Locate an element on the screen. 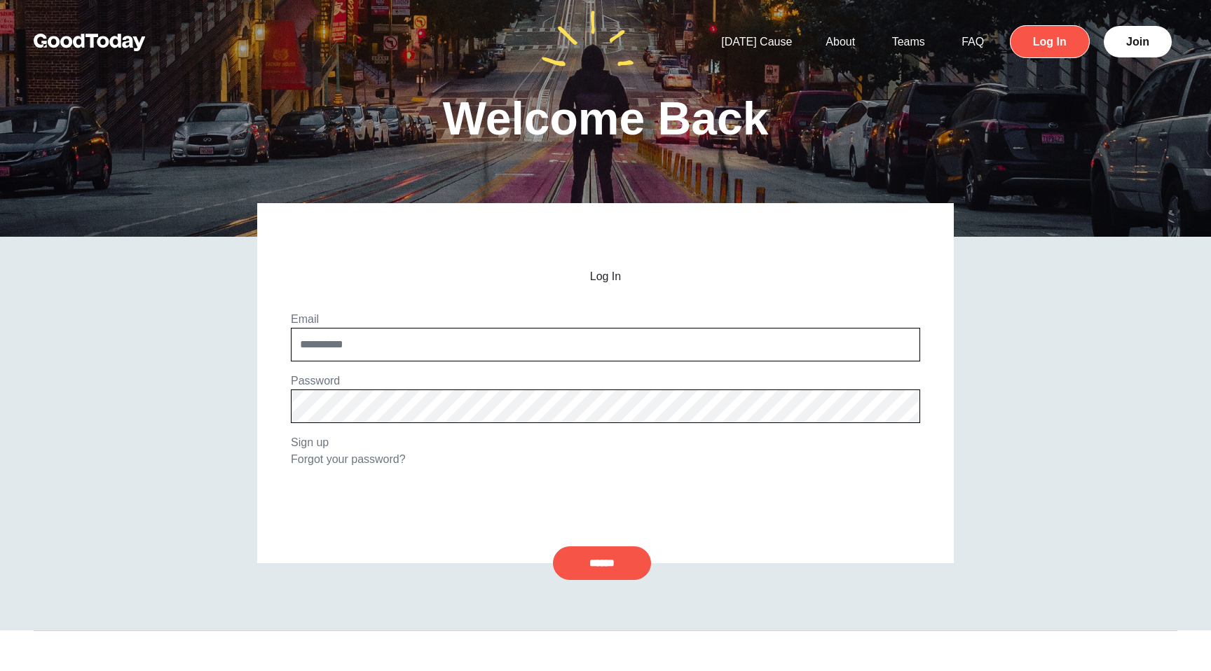  a: About is located at coordinates (840, 41).